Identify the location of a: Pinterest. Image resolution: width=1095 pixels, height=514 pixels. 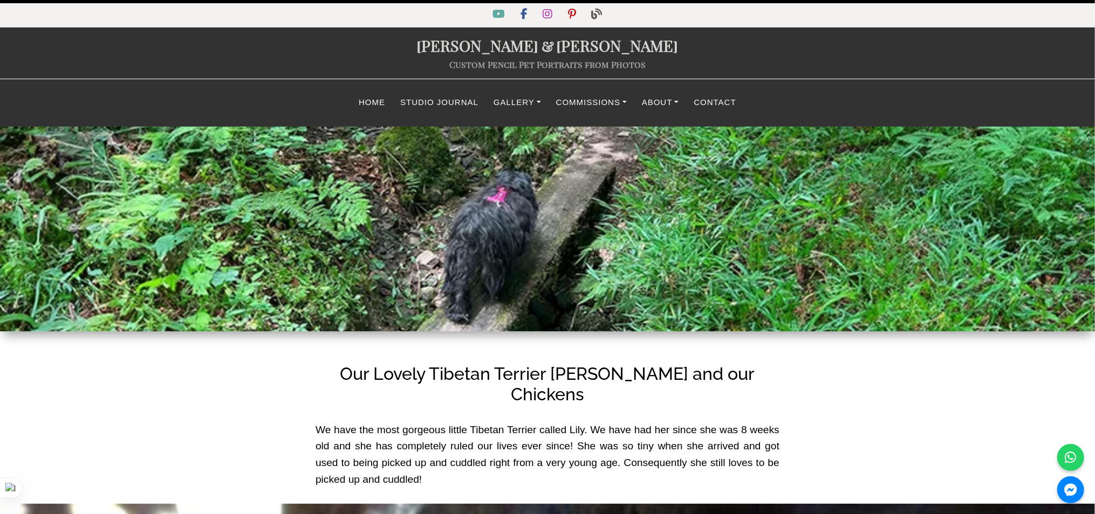
(573, 15).